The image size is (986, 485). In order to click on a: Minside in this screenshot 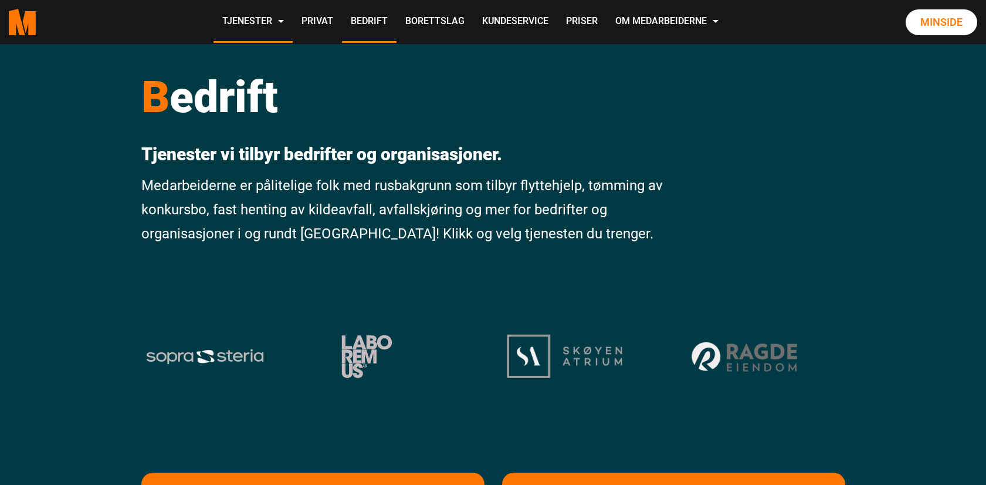, I will do `click(942, 22)`.